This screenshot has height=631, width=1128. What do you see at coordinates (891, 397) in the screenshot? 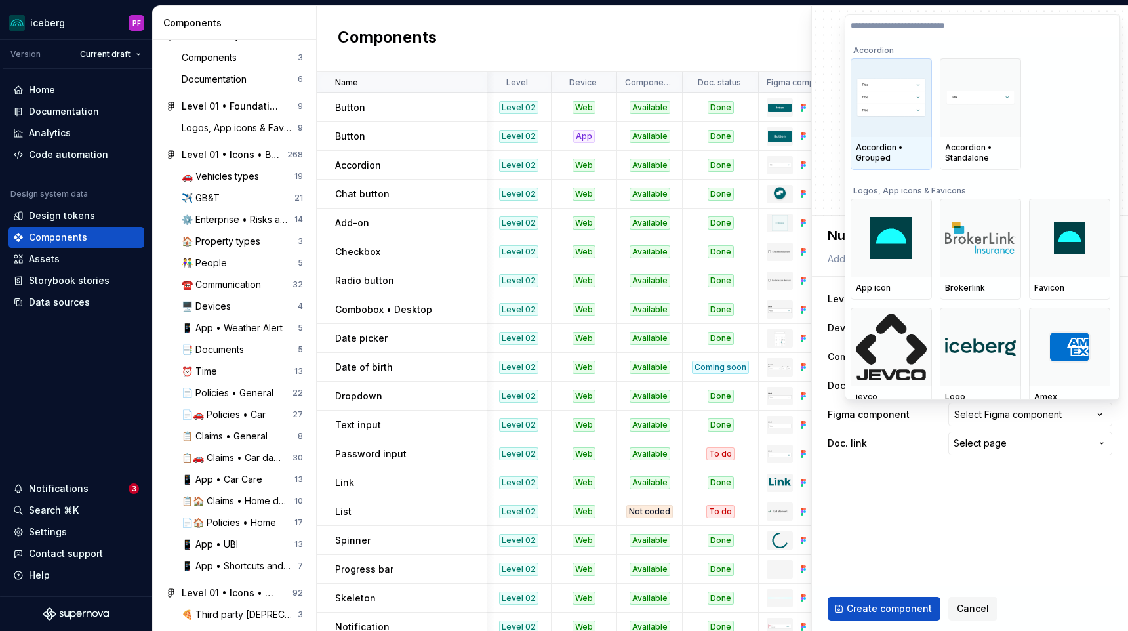
I see `div: jevco` at bounding box center [891, 397].